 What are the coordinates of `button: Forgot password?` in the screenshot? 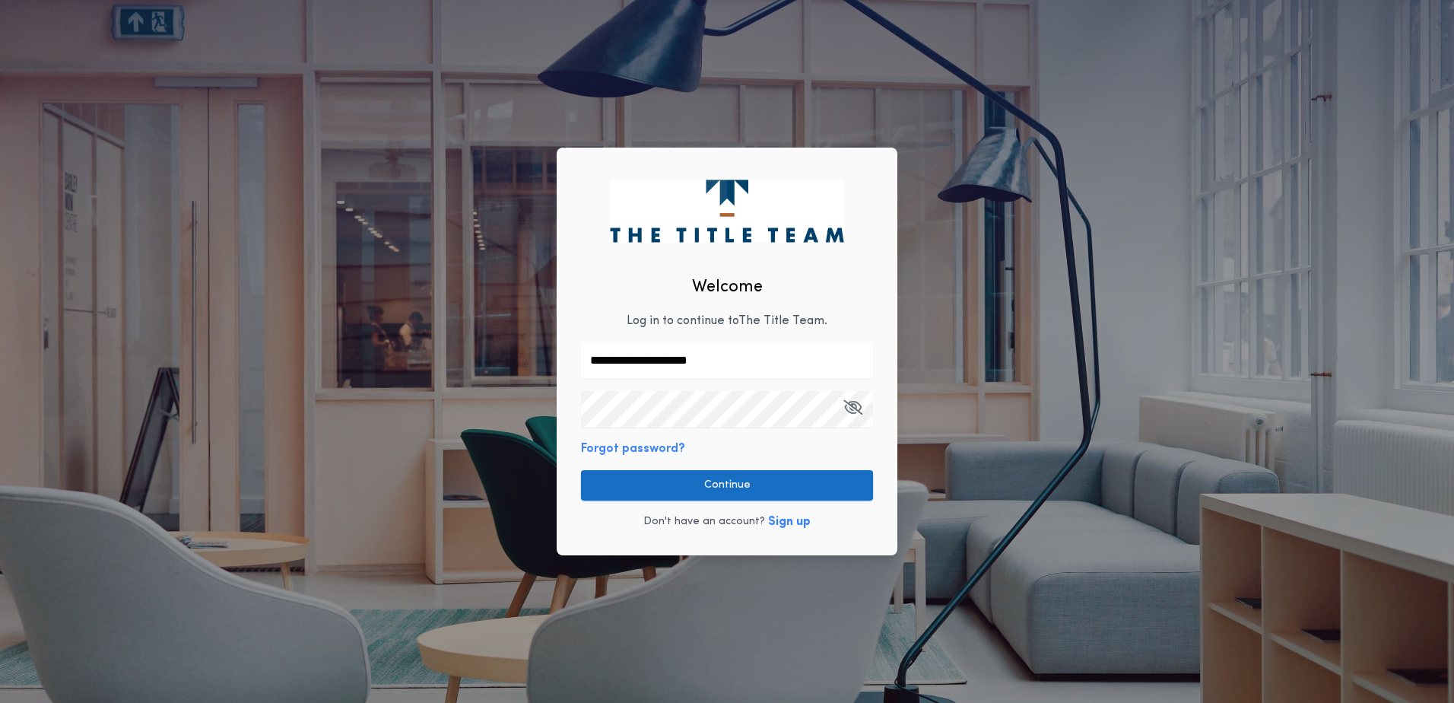 It's located at (633, 449).